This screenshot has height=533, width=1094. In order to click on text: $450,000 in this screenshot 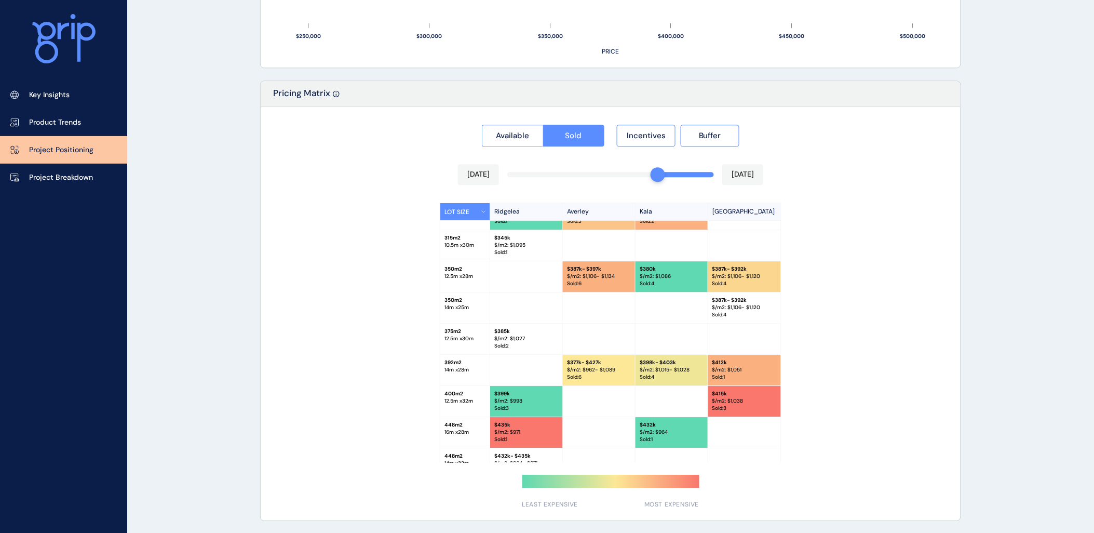, I will do `click(792, 36)`.